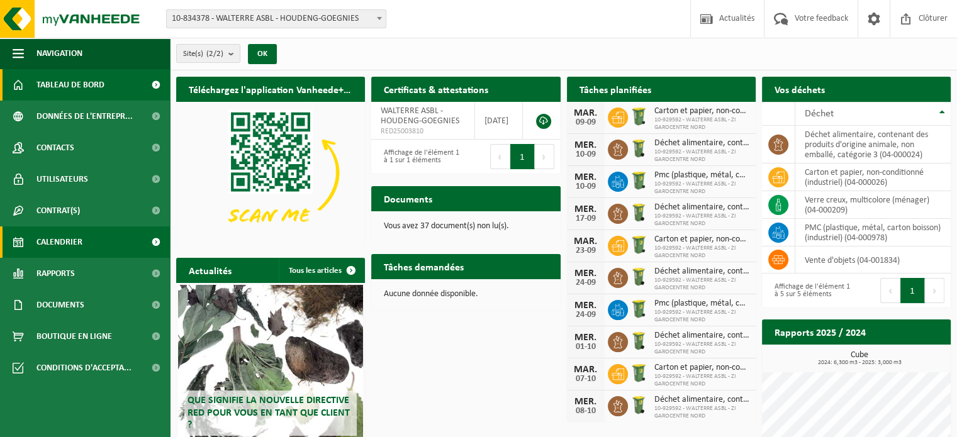 The image size is (957, 437). I want to click on h2: Actualités, so click(210, 270).